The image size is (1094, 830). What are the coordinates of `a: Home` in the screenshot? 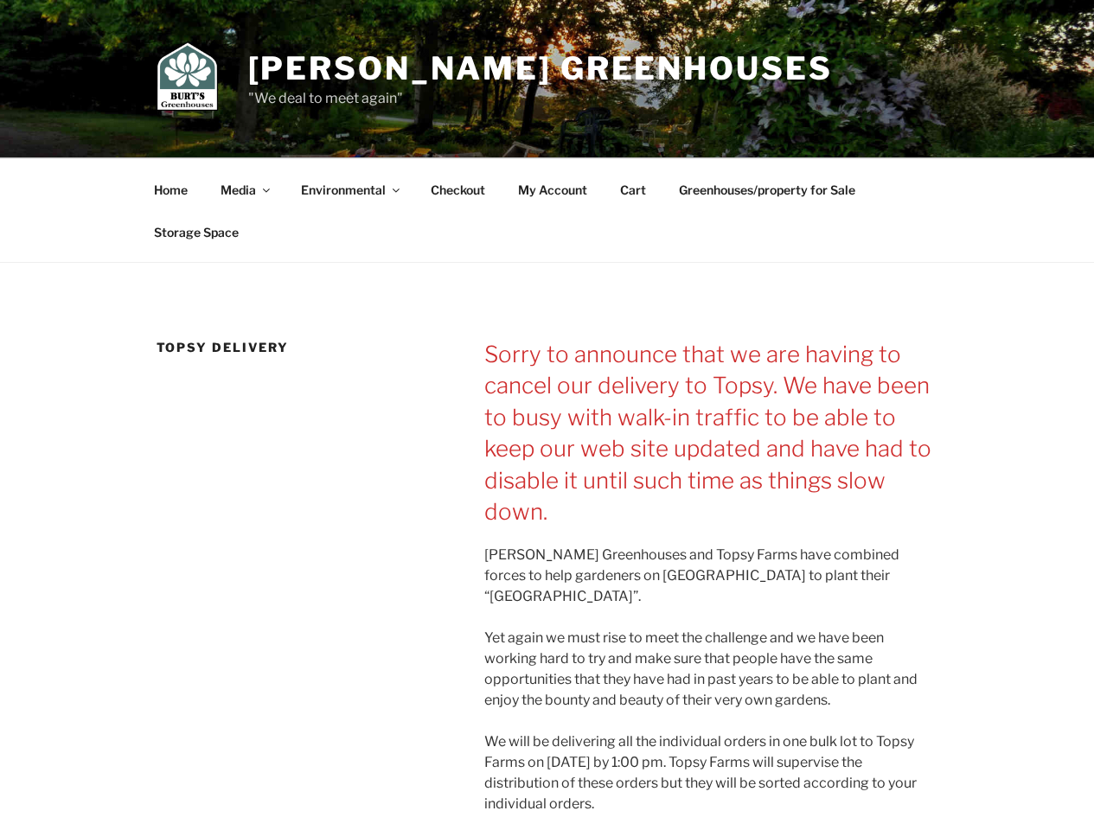 It's located at (171, 189).